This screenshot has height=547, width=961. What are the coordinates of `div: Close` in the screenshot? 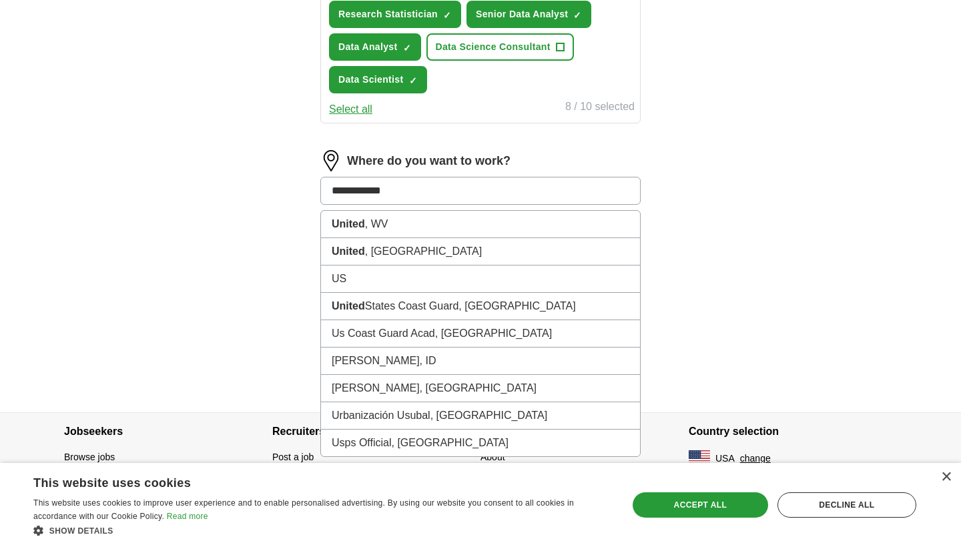 It's located at (945, 477).